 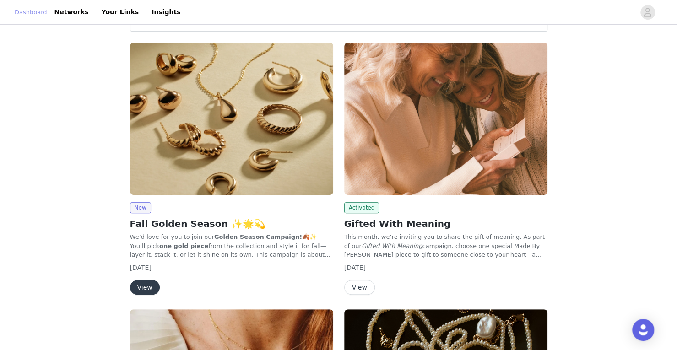 I want to click on span: Activated, so click(x=362, y=208).